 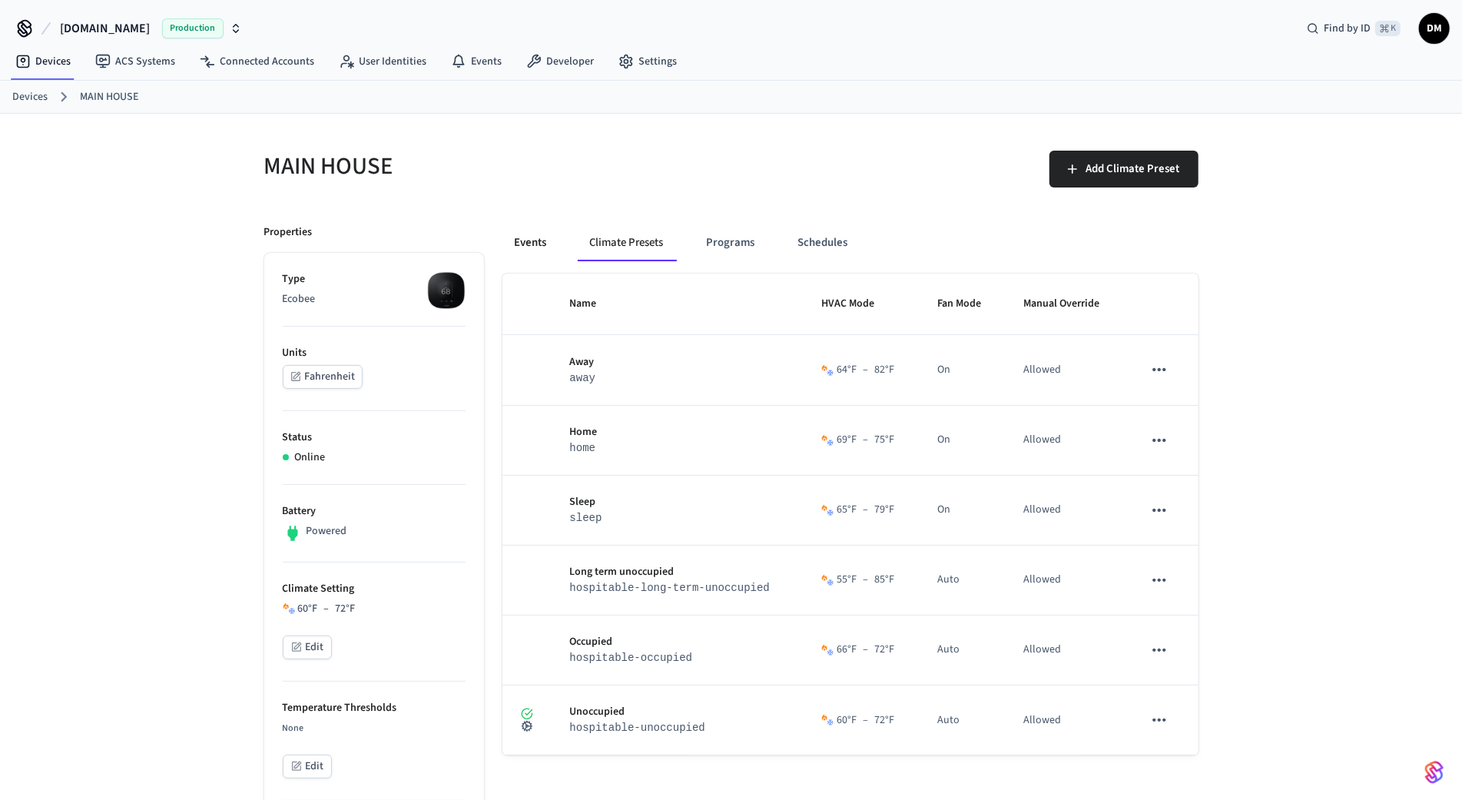 What do you see at coordinates (374, 708) in the screenshot?
I see `p: Temperature Thresholds` at bounding box center [374, 708].